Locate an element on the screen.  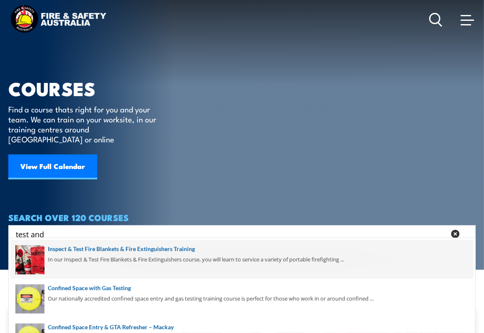
h1: COURSES is located at coordinates (88, 88).